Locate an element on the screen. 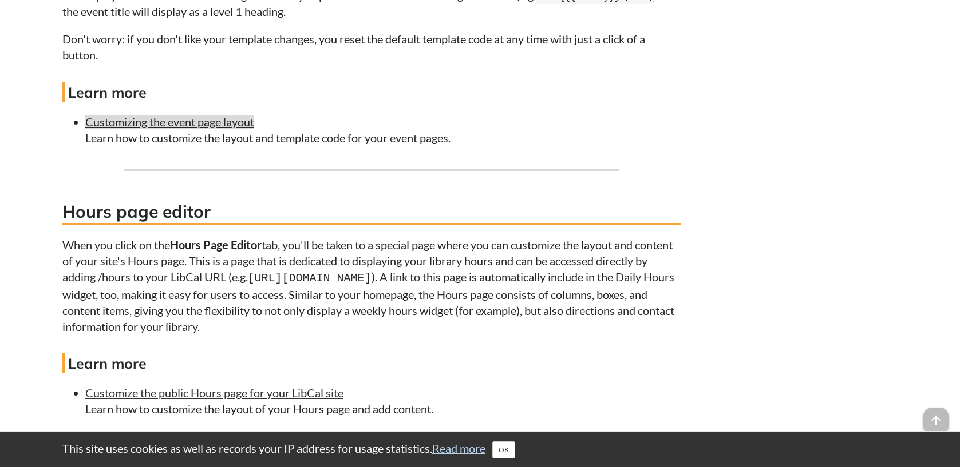 The width and height of the screenshot is (960, 467). span: arrow_upward is located at coordinates (936, 421).